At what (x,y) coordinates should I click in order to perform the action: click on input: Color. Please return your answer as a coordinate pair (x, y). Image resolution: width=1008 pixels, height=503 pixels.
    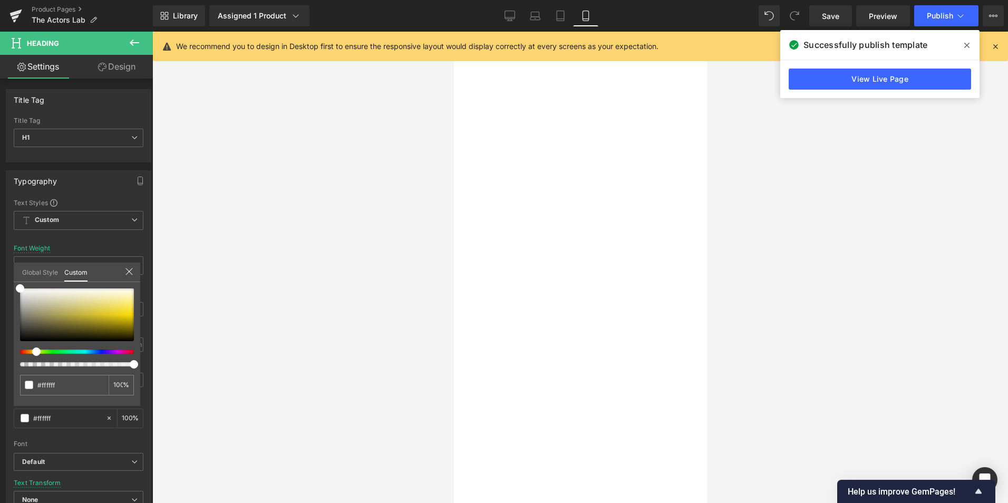
    Looking at the image, I should click on (71, 385).